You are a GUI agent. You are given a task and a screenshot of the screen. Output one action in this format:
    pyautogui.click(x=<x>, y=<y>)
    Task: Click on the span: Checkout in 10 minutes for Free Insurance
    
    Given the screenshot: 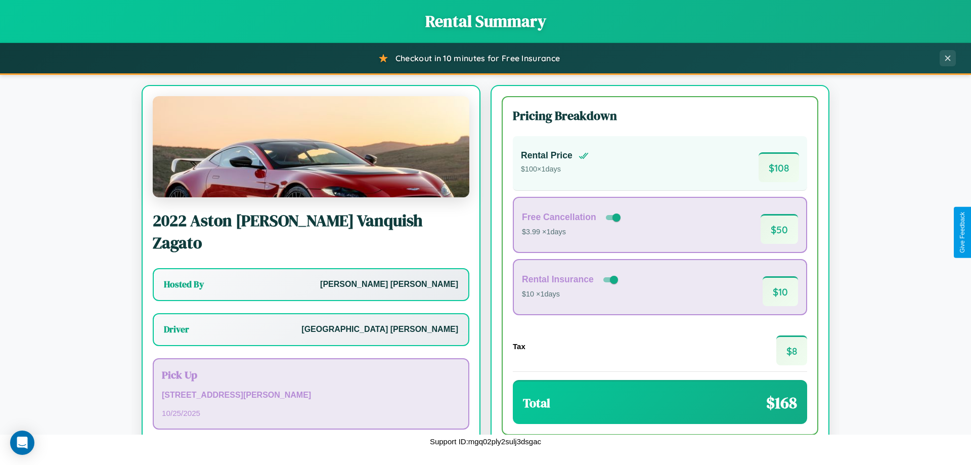 What is the action you would take?
    pyautogui.click(x=478, y=58)
    